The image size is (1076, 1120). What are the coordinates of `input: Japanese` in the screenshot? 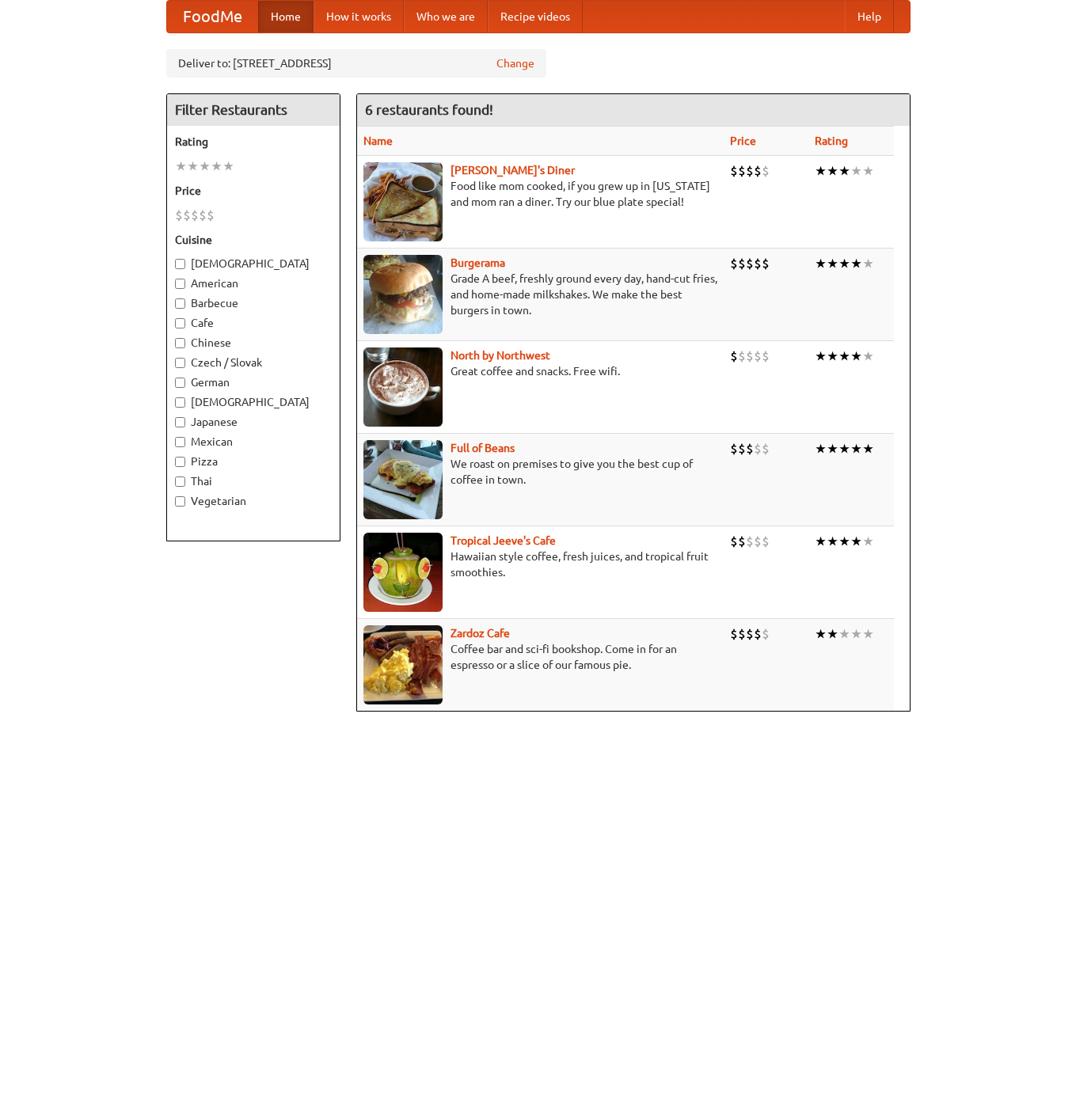 It's located at (179, 422).